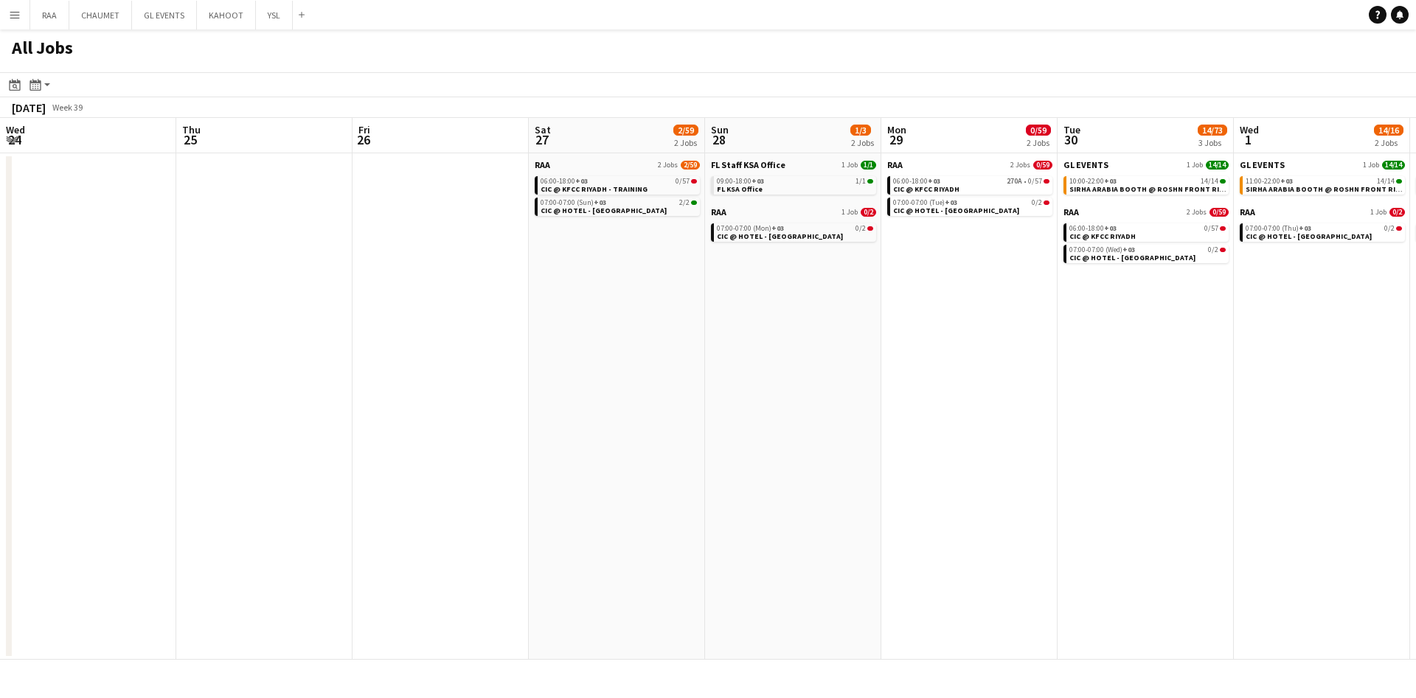 This screenshot has height=698, width=1416. What do you see at coordinates (619, 184) in the screenshot?
I see `a: 06:00-18:00+030/57CIC @ KFCC RIYADH - TRAINING` at bounding box center [619, 184].